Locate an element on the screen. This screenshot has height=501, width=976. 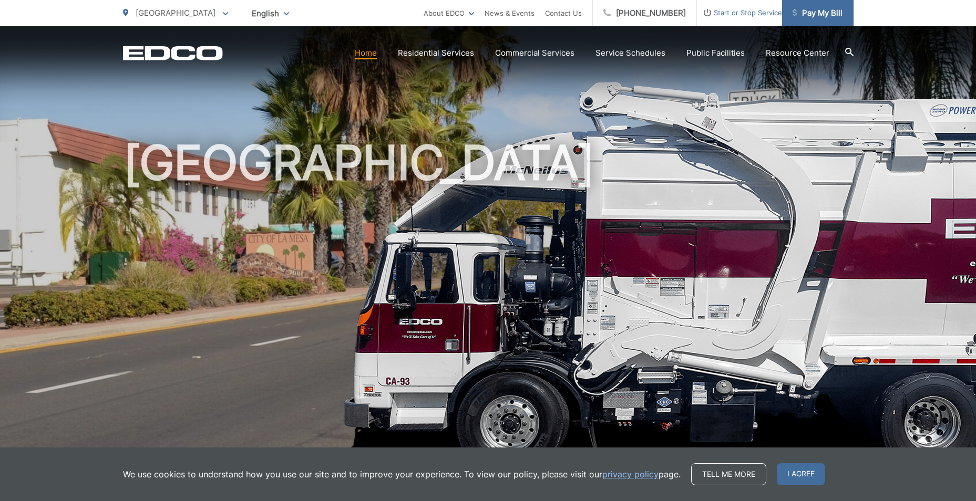
span: Pay My Bill is located at coordinates (817, 13).